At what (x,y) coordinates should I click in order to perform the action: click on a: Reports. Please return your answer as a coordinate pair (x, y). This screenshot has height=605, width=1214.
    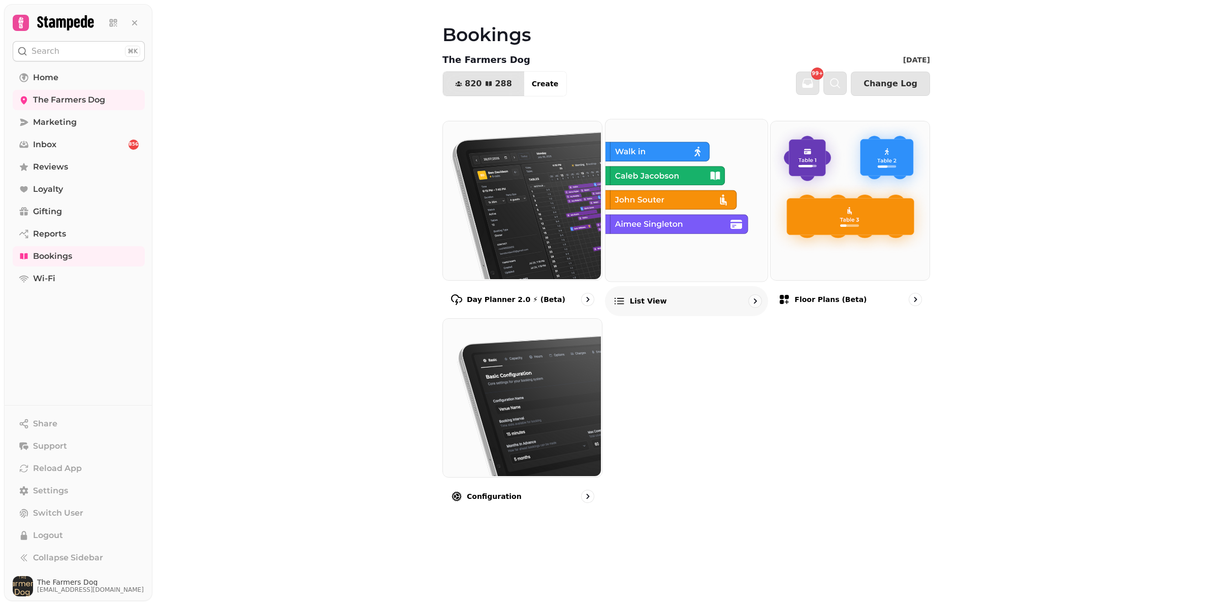
    Looking at the image, I should click on (79, 234).